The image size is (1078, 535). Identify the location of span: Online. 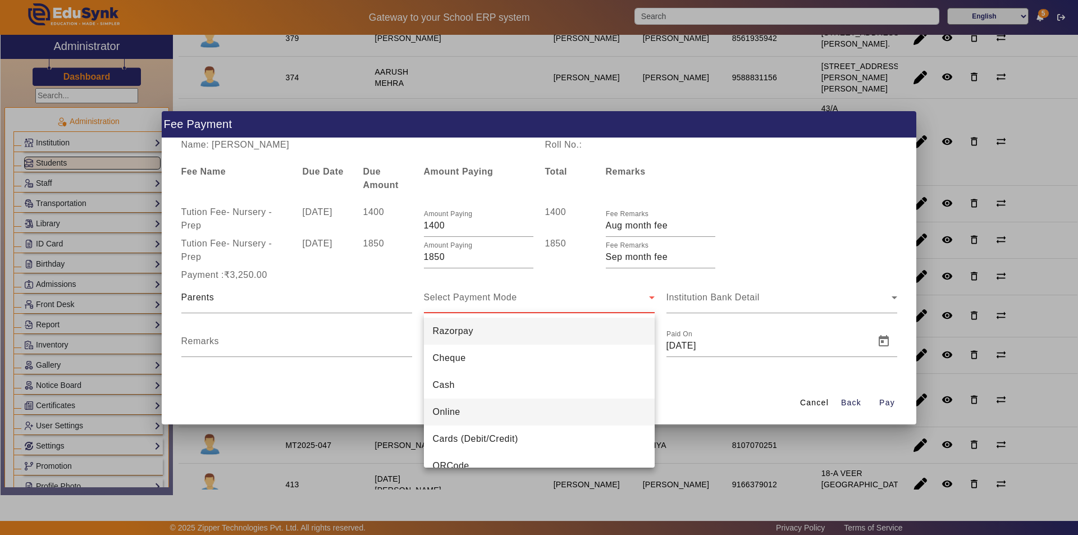
(446, 412).